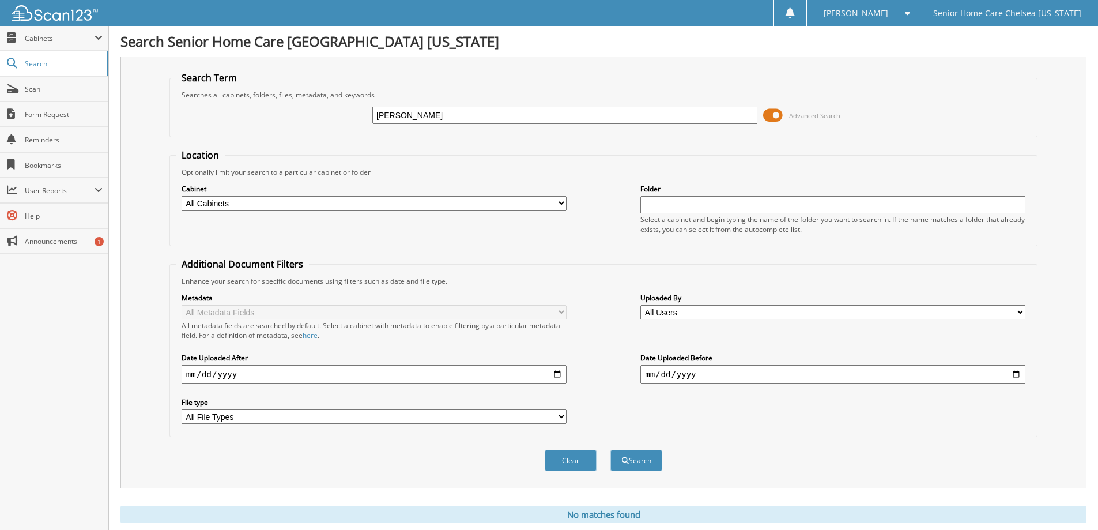 This screenshot has width=1098, height=530. I want to click on img: scan123-logo-white.svg, so click(55, 13).